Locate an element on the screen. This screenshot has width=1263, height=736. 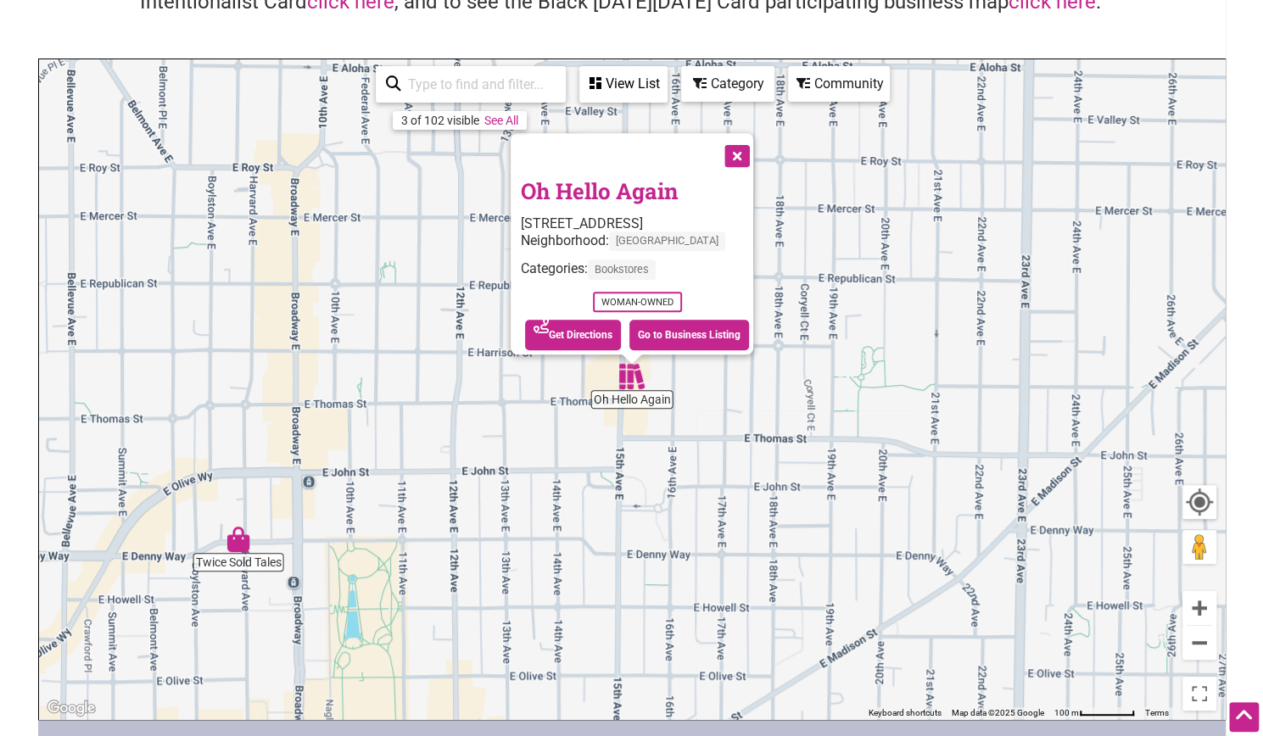
div: Filter by Community is located at coordinates (839, 84).